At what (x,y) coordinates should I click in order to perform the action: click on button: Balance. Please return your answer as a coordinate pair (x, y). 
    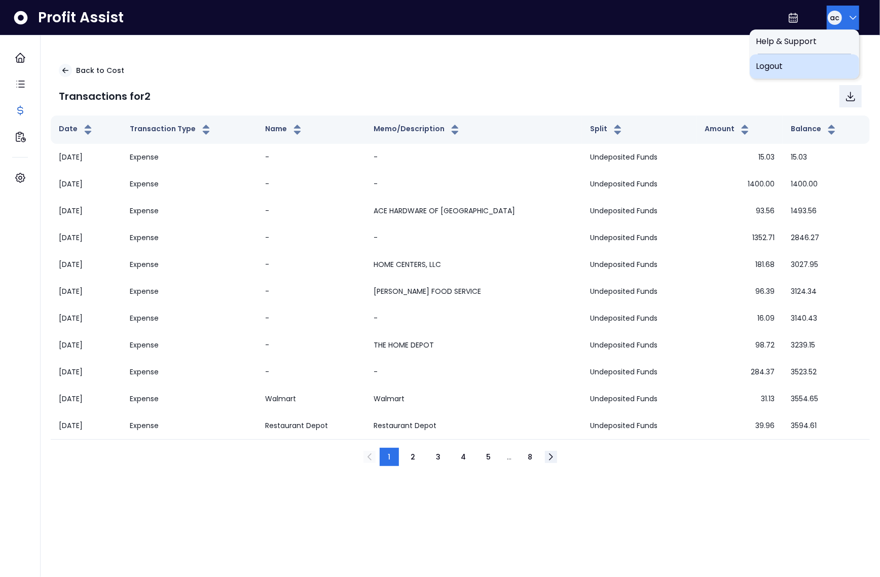
    Looking at the image, I should click on (814, 130).